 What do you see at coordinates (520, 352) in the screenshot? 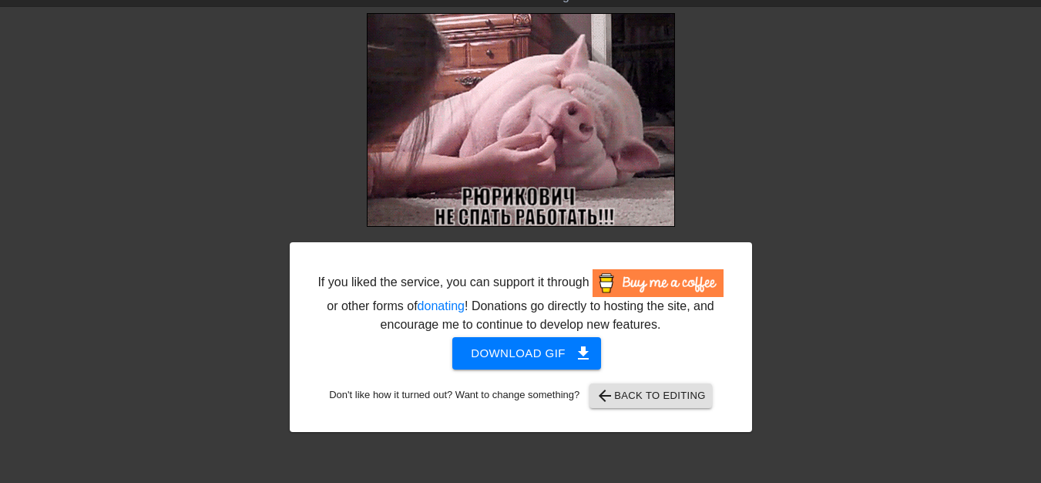
I see `a: Download gif` at bounding box center [520, 352].